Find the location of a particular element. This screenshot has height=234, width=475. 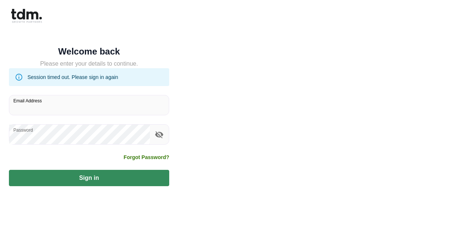

button: Sign in is located at coordinates (89, 178).